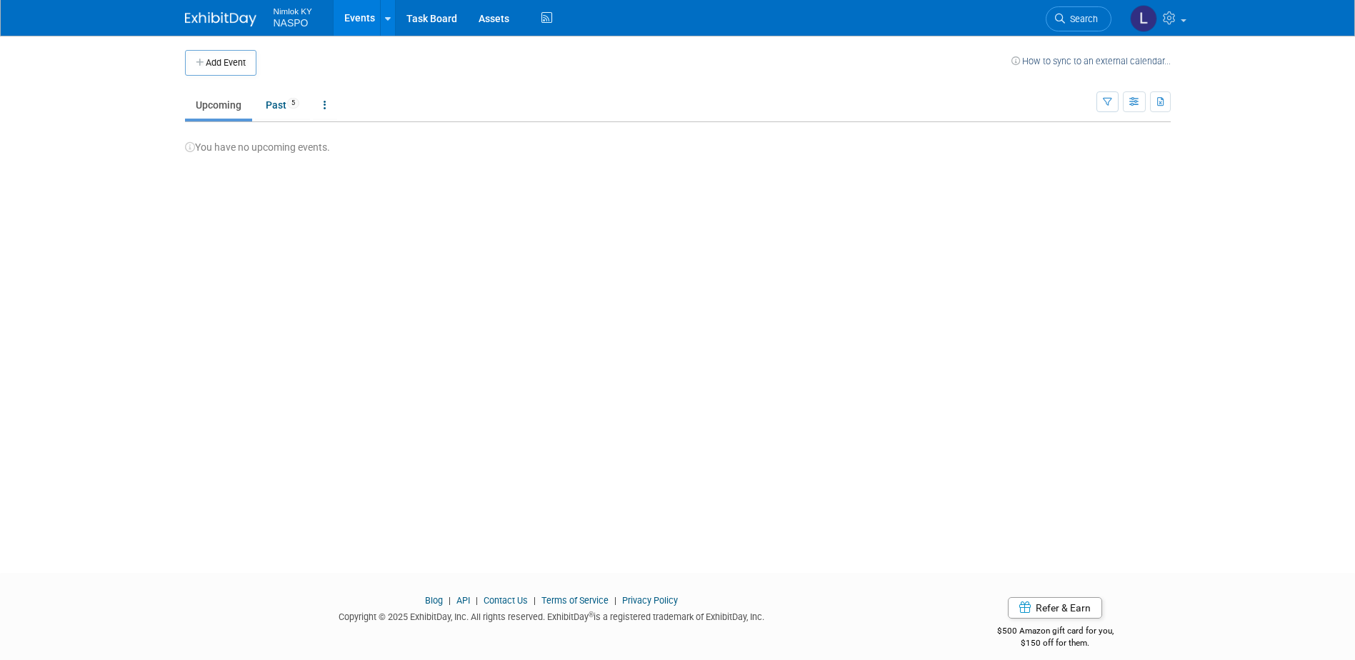 Image resolution: width=1355 pixels, height=660 pixels. What do you see at coordinates (221, 19) in the screenshot?
I see `img: ExhibitDay` at bounding box center [221, 19].